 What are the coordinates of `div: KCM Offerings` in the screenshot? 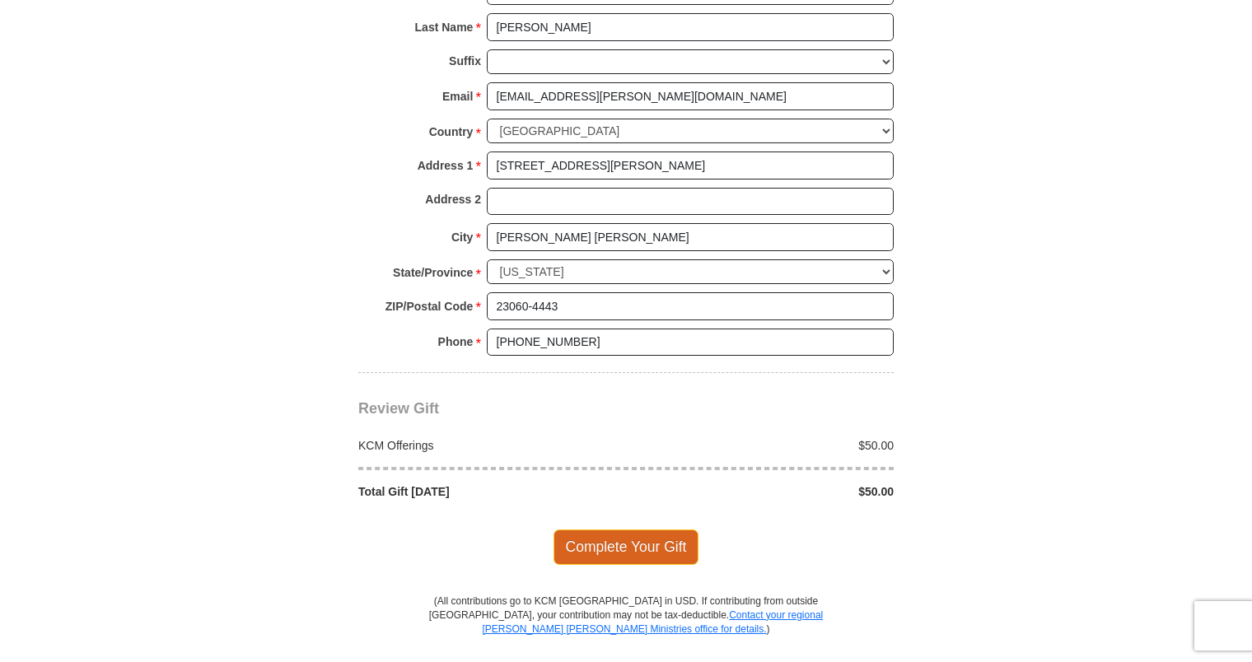 It's located at (488, 445).